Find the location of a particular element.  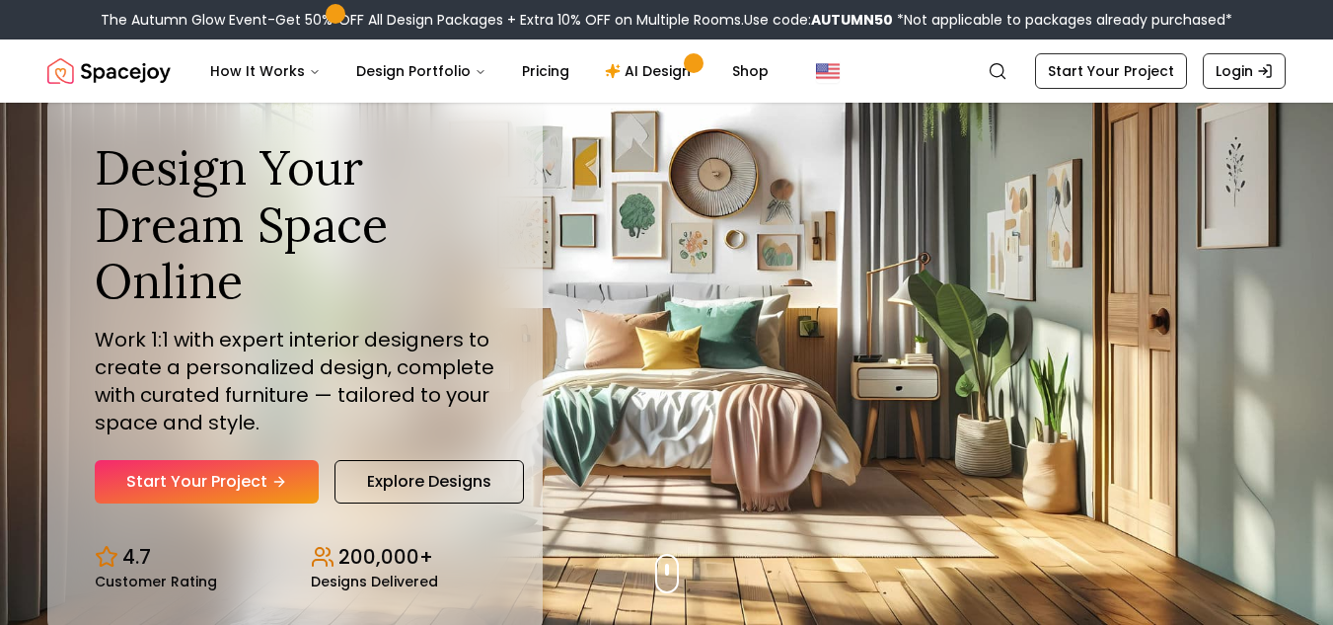

span: Use code: is located at coordinates (818, 20).